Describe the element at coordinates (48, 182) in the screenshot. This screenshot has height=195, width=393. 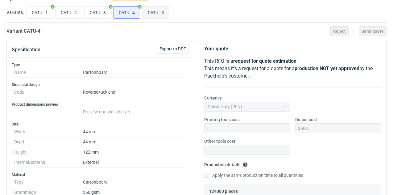
I see `dt: Type` at that location.